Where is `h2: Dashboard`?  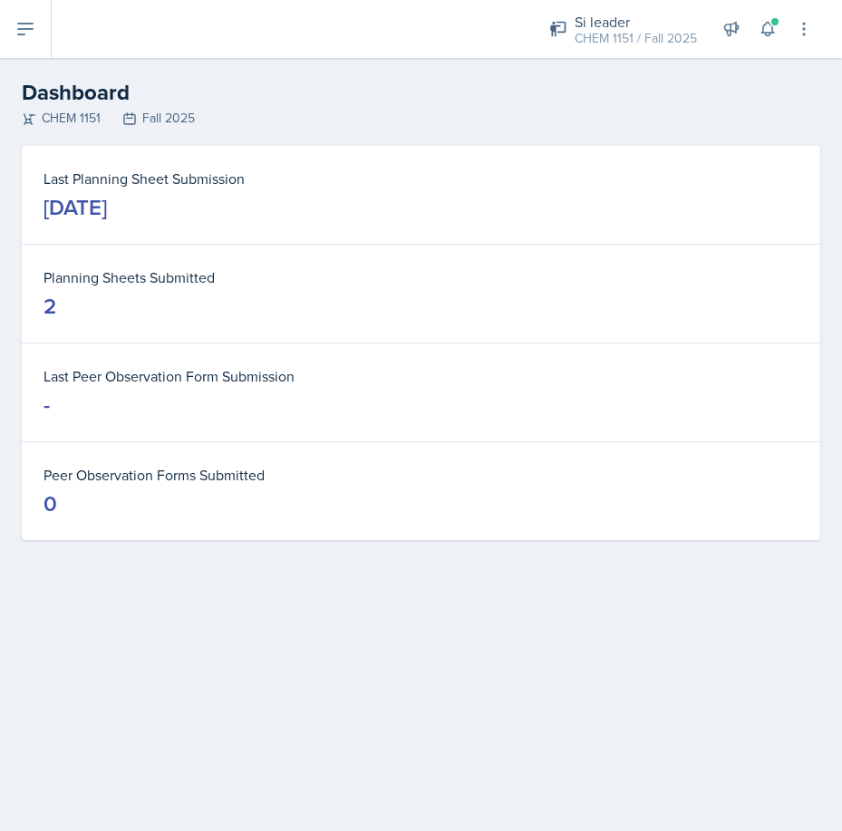 h2: Dashboard is located at coordinates (420, 92).